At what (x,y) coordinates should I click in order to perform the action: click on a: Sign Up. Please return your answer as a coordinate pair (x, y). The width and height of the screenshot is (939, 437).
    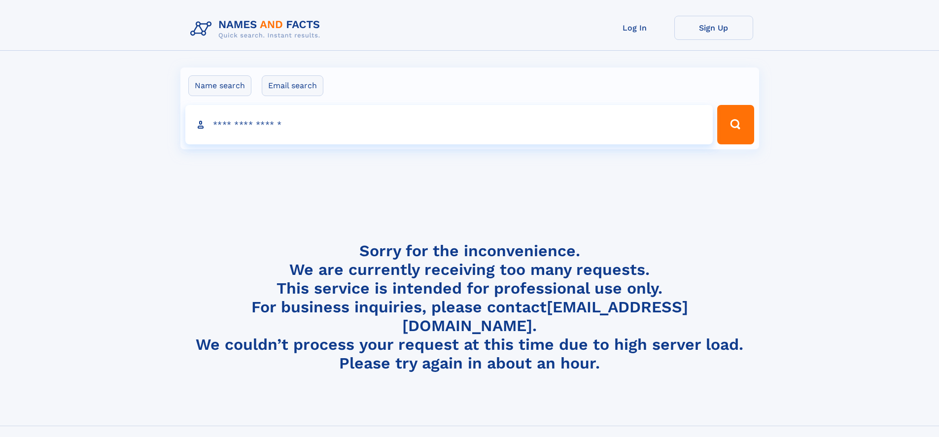
    Looking at the image, I should click on (714, 28).